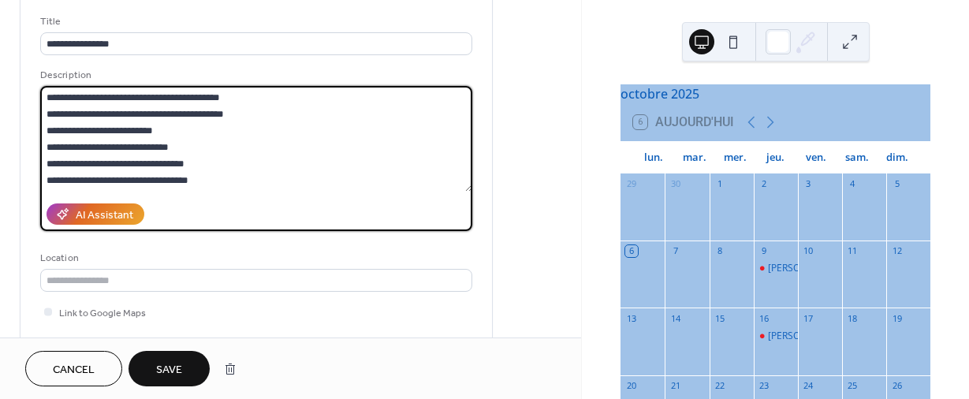 Image resolution: width=969 pixels, height=399 pixels. I want to click on div: 29, so click(631, 184).